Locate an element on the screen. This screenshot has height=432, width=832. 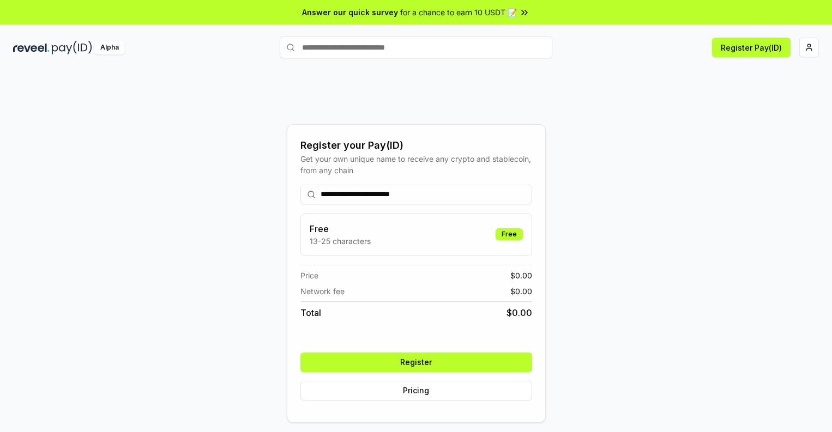
div: Free is located at coordinates (509, 234).